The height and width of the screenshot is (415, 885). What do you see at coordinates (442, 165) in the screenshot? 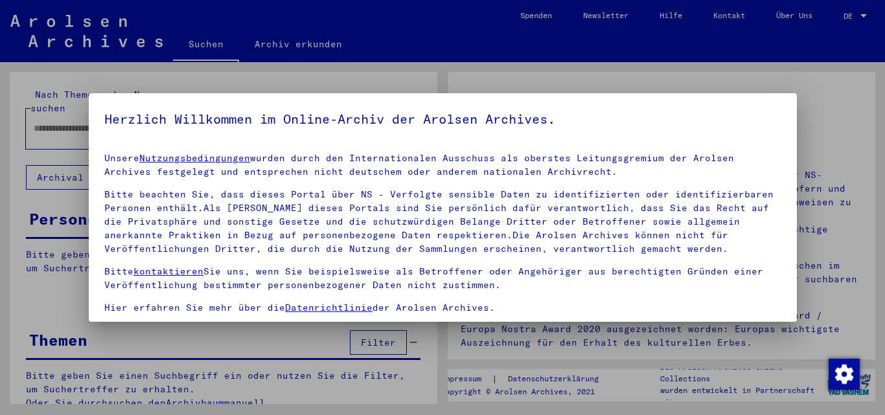
I see `p: Unsere wurden durch den Internationalen Ausschuss als oberstes Leitungsgremium der Arolsen Archiv...` at bounding box center [442, 165].